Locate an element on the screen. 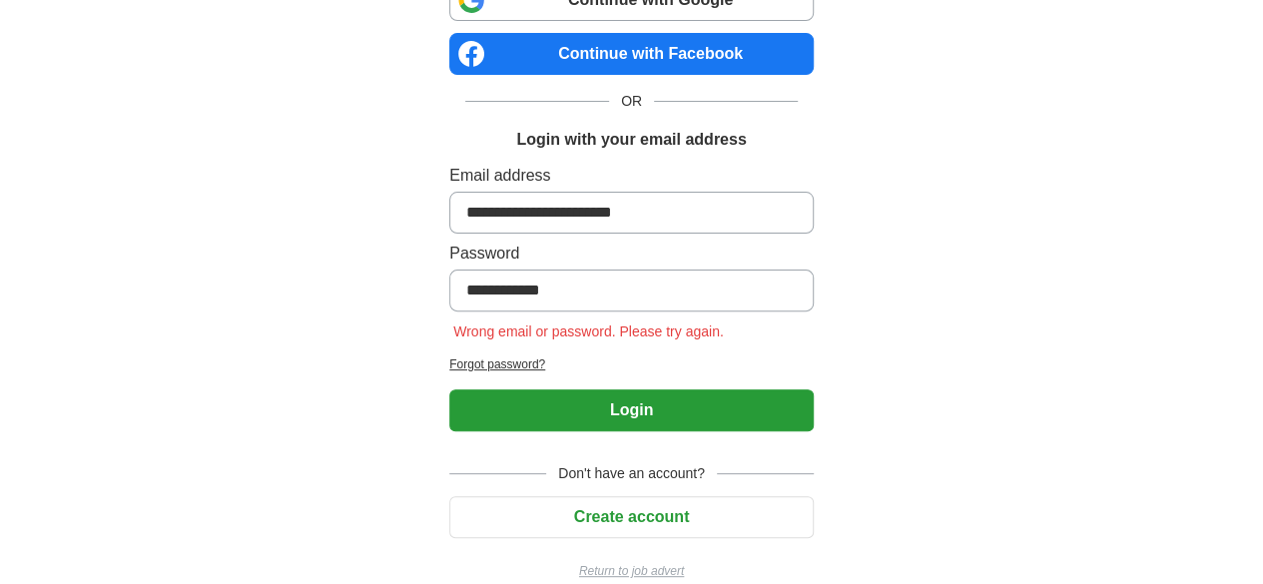  a: Return to job advert is located at coordinates (631, 571).